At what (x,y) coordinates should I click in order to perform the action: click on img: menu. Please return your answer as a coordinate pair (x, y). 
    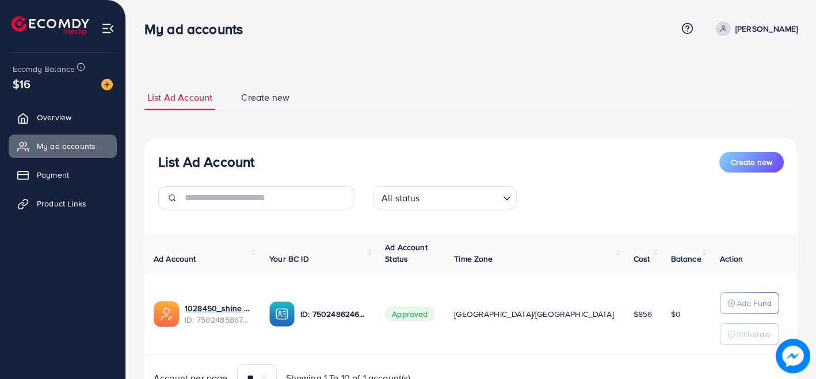
    Looking at the image, I should click on (108, 28).